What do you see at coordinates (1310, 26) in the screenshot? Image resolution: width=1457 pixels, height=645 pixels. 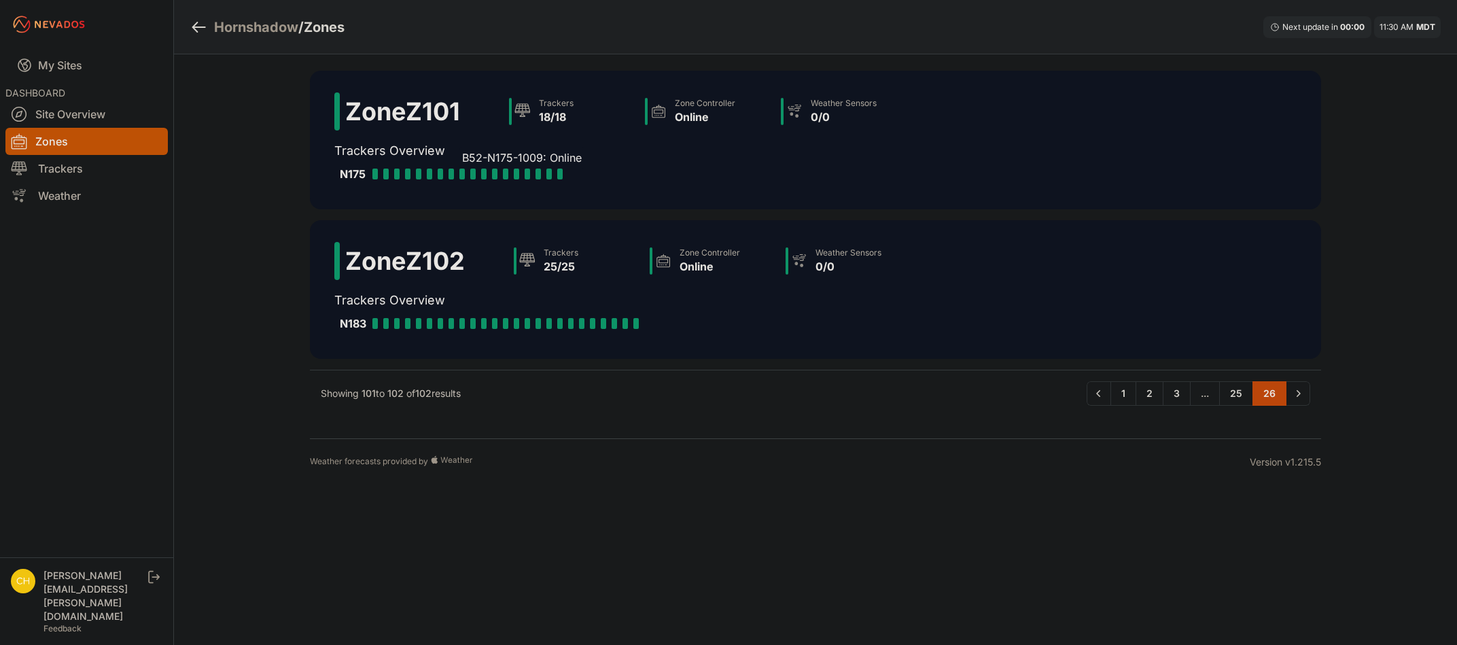 I see `span: Next update in` at bounding box center [1310, 26].